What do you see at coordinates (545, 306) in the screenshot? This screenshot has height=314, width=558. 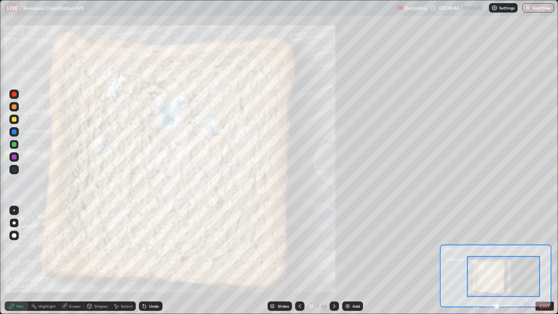 I see `button: EXIT` at bounding box center [545, 306].